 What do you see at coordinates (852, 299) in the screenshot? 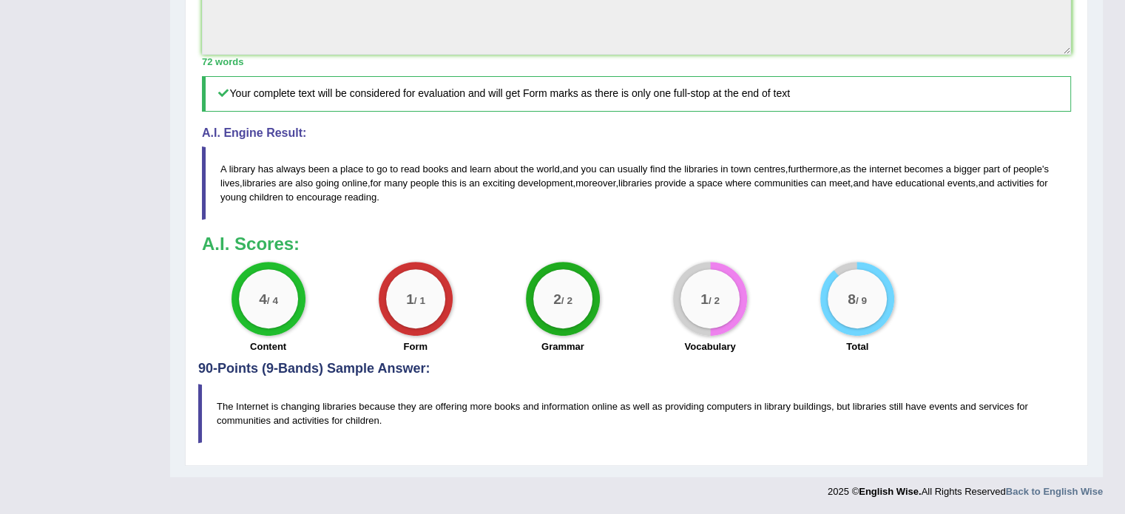
I see `big: 8` at bounding box center [852, 299].